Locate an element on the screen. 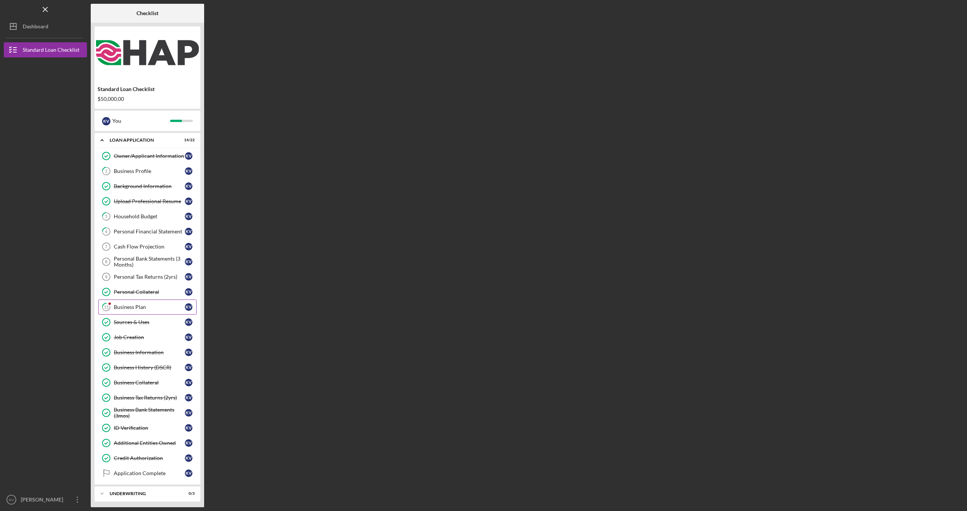 This screenshot has width=967, height=511. div: Credit Authorization is located at coordinates (149, 458).